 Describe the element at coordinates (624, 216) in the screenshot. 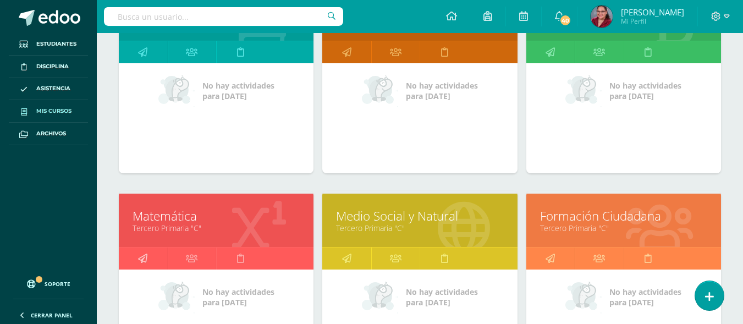

I see `a: Formación Ciudadana` at that location.